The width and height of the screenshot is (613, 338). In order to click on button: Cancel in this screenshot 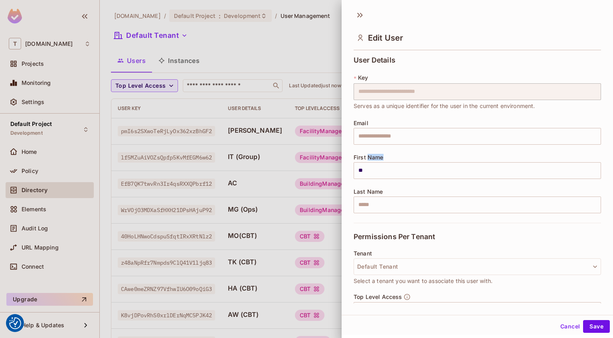, I will do `click(569, 327)`.